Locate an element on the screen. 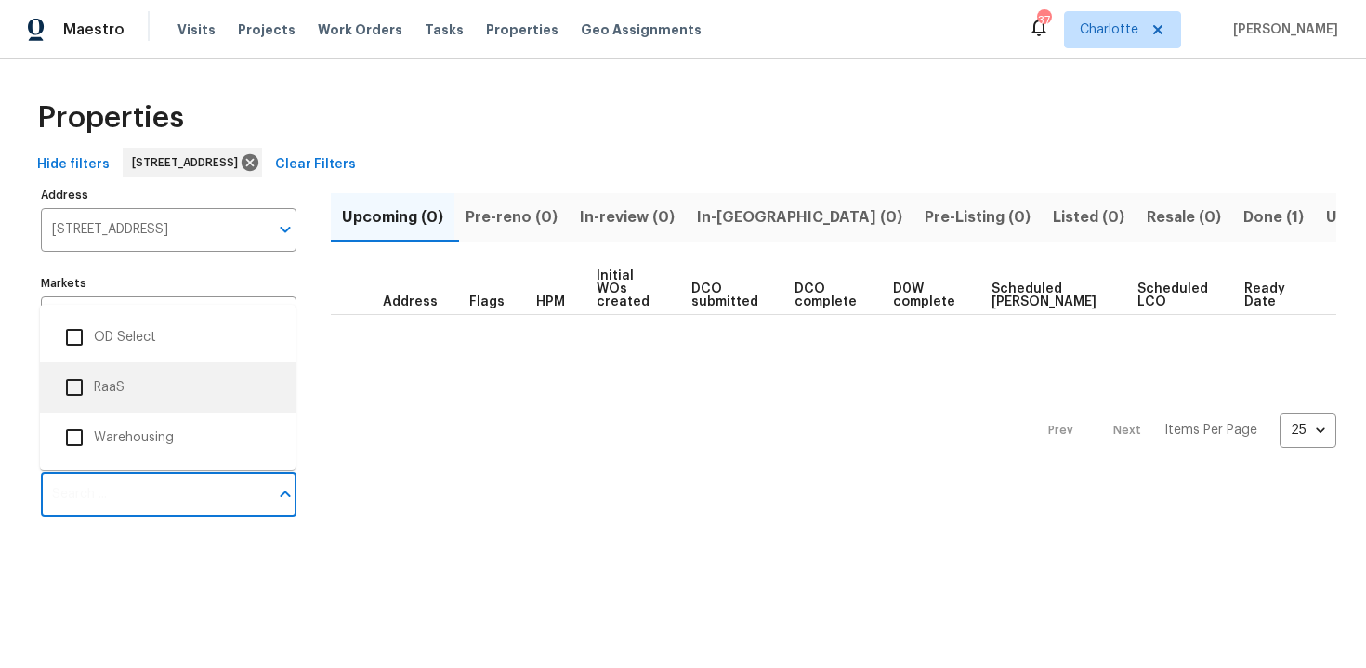 The width and height of the screenshot is (1366, 668). span: DCO submitted is located at coordinates (727, 296).